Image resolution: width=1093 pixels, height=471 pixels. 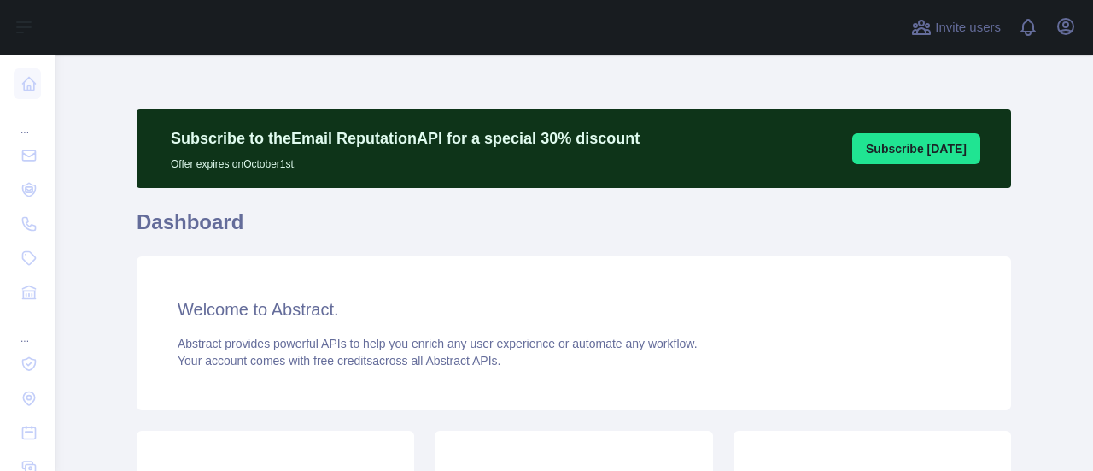 I want to click on span: Your account comes with across all Abstract APIs., so click(x=339, y=360).